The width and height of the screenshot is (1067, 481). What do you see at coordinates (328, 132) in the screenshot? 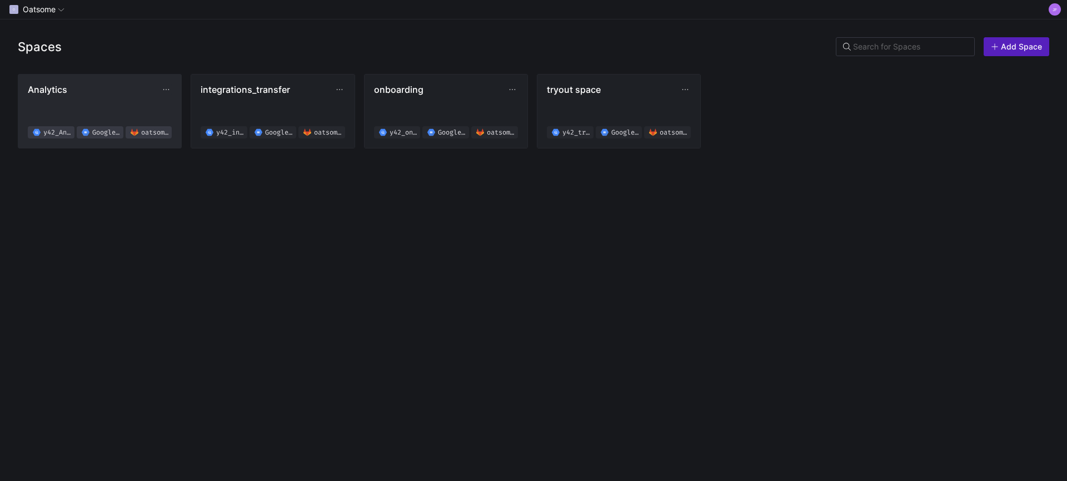
I see `span: oatsome/integrations_transfer` at bounding box center [328, 132].